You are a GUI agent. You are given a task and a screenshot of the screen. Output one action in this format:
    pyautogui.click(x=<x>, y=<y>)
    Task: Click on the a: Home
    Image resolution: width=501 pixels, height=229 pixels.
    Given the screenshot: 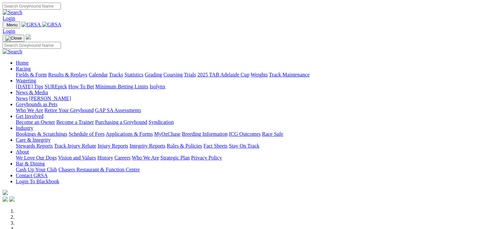 What is the action you would take?
    pyautogui.click(x=22, y=63)
    